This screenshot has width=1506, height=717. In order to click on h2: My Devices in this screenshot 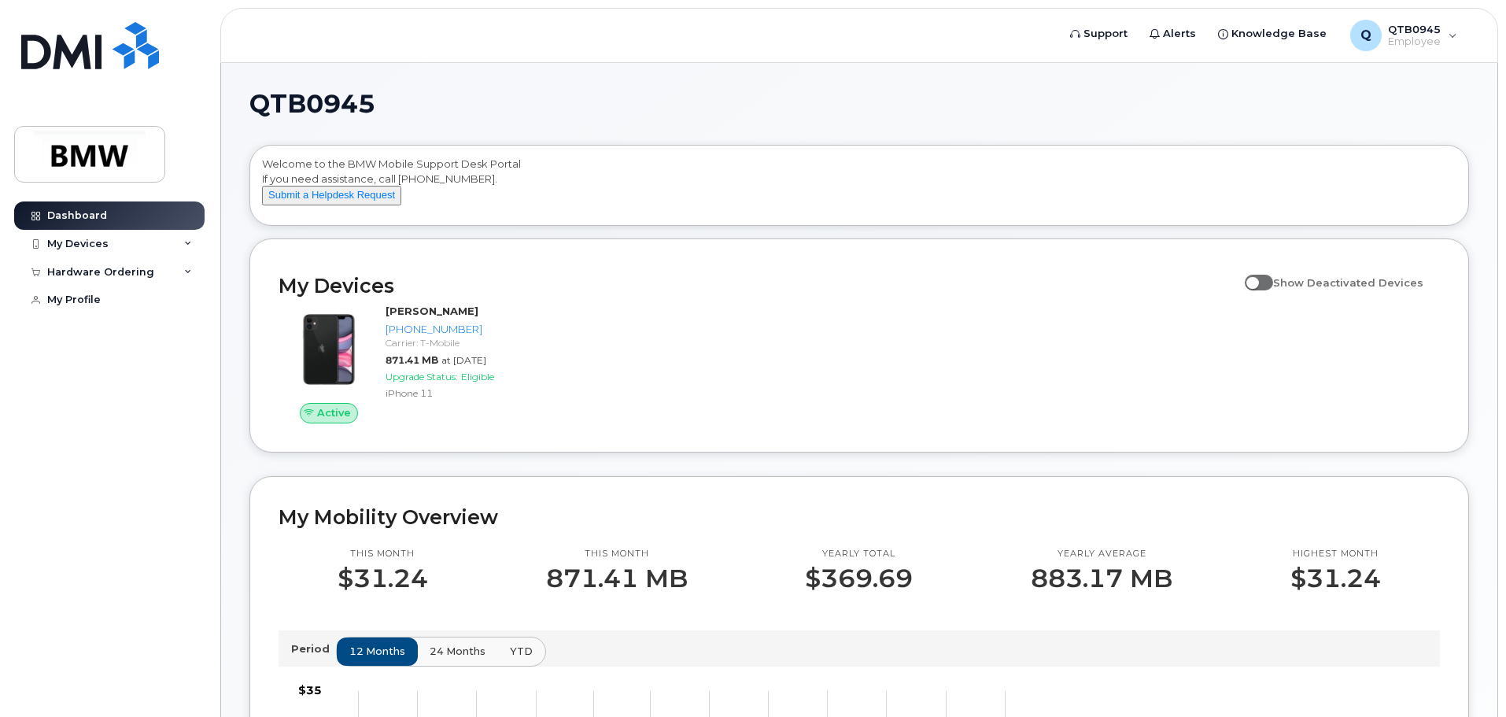, I will do `click(758, 286)`.